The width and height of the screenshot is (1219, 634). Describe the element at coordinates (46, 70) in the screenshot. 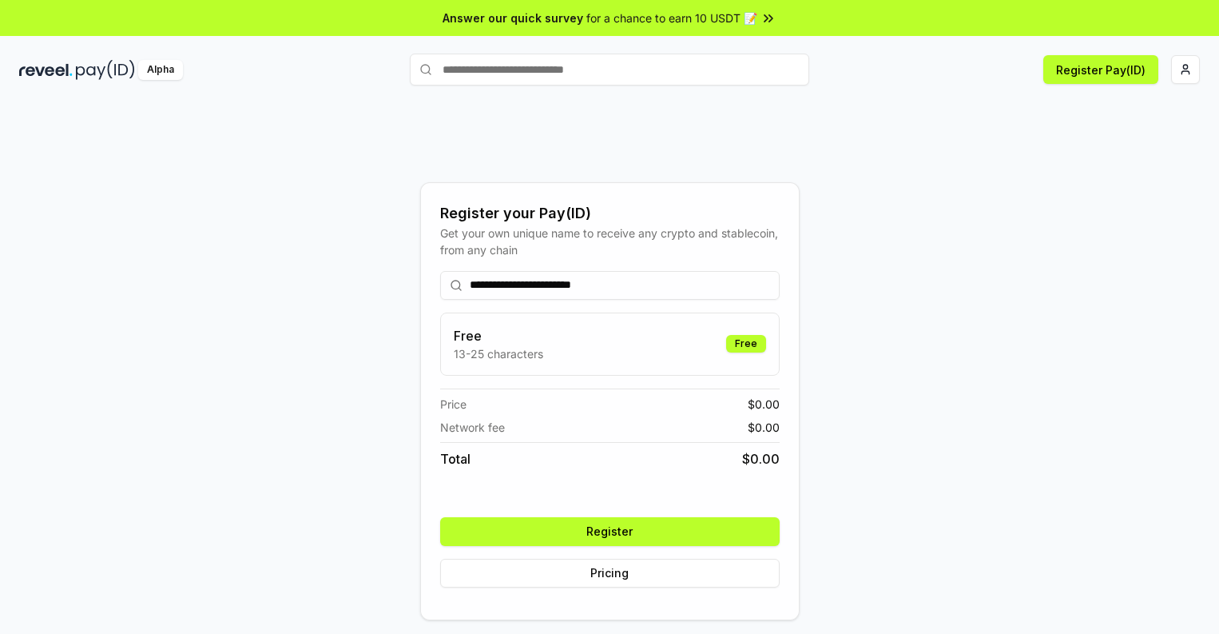

I see `img: reveel_dark` at that location.